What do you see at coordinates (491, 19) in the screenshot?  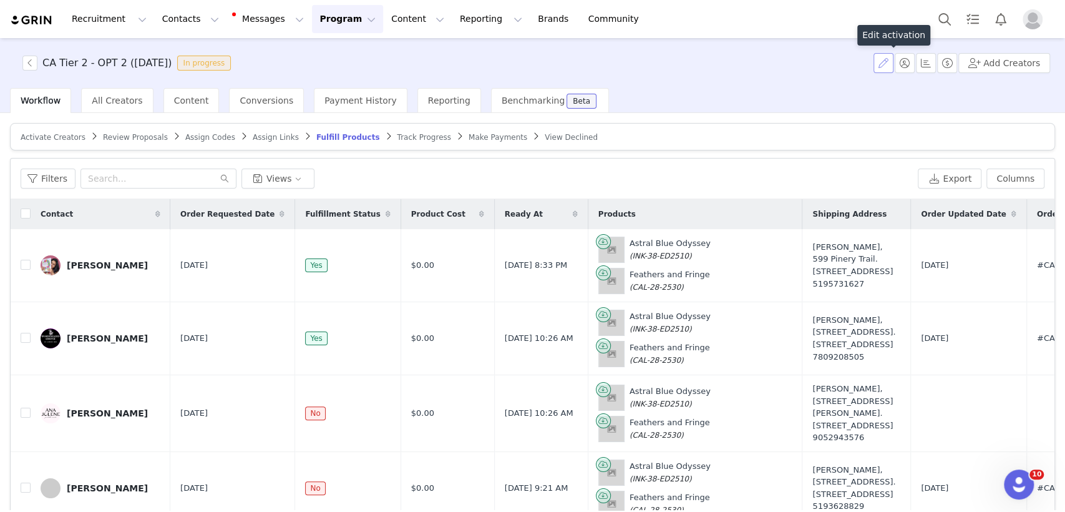 I see `button: Reporting` at bounding box center [491, 19].